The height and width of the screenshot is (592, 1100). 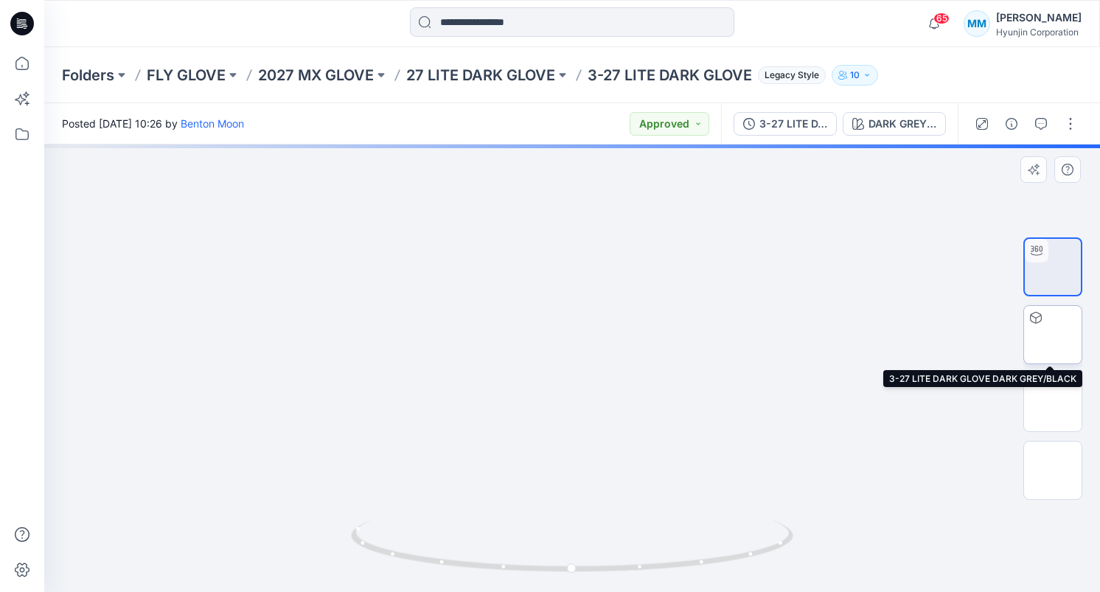 What do you see at coordinates (1039, 32) in the screenshot?
I see `div: Hyunjin Corporation` at bounding box center [1039, 32].